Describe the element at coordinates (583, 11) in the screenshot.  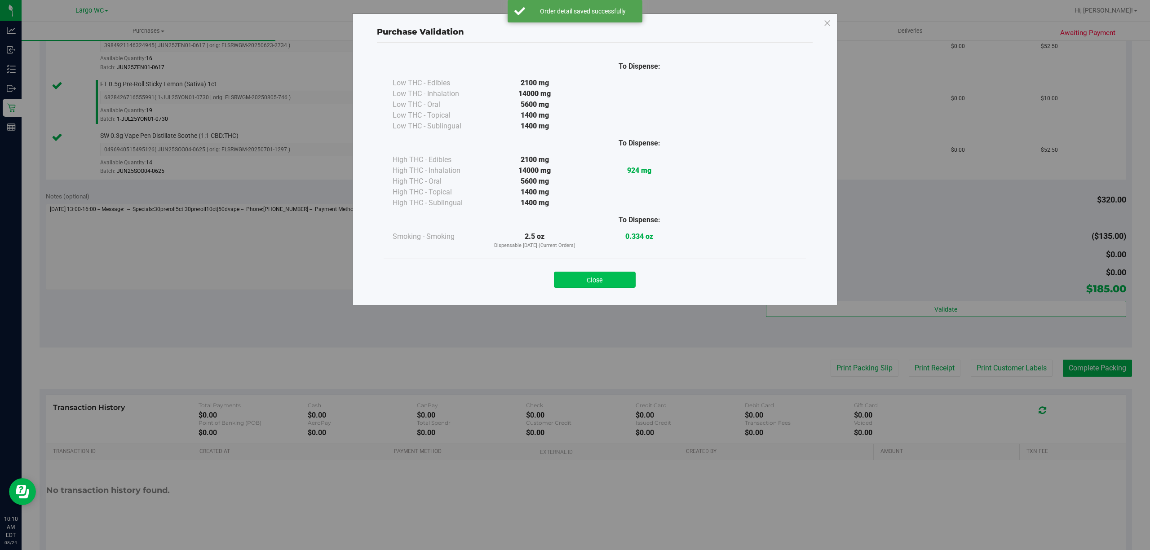
I see `div: Order detail saved successfully` at that location.